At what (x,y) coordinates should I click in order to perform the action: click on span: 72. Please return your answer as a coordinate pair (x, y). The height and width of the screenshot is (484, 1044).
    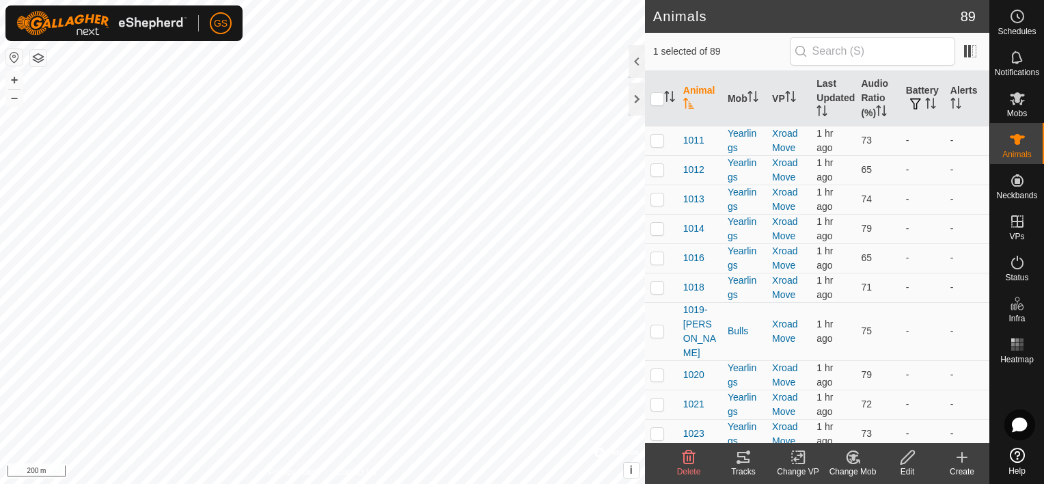
    Looking at the image, I should click on (867, 404).